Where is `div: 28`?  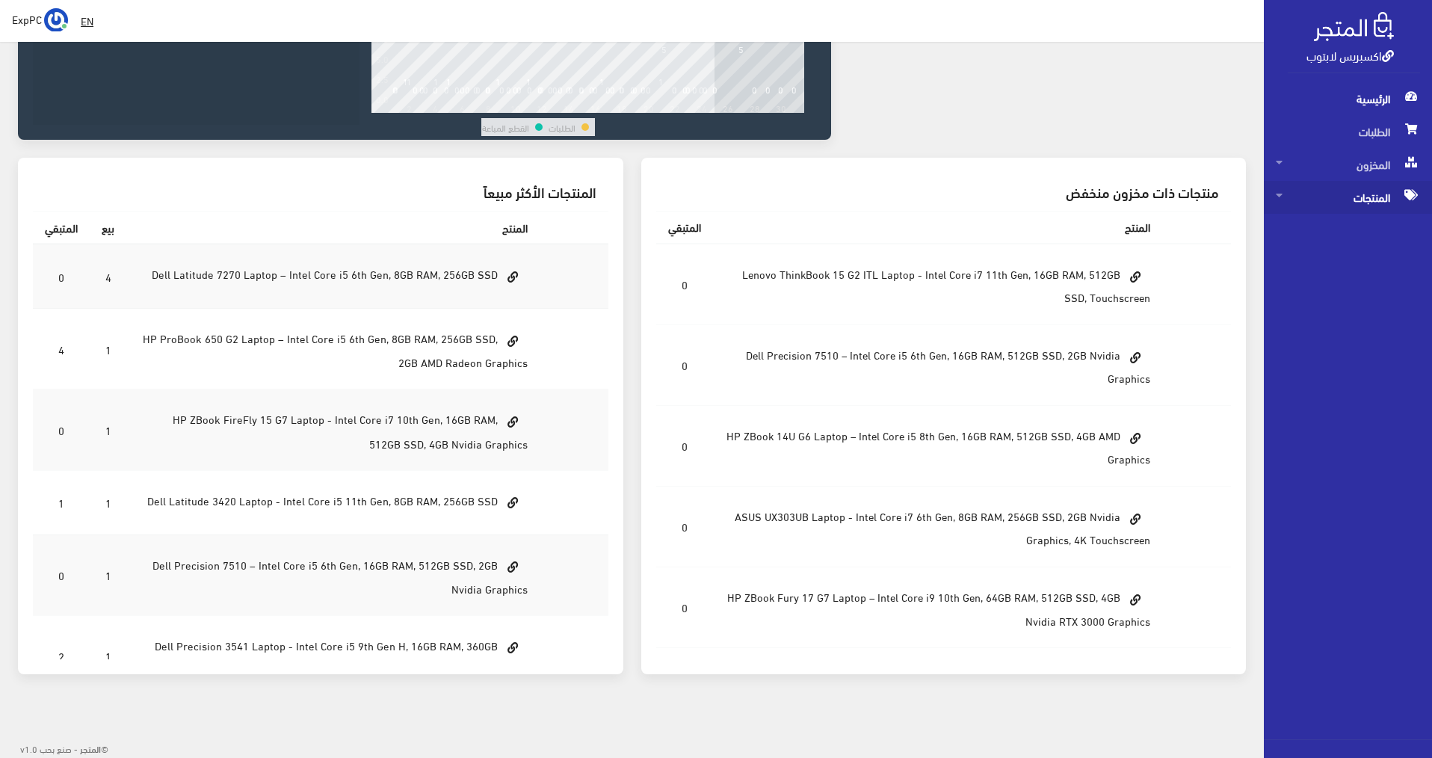 div: 28 is located at coordinates (755, 108).